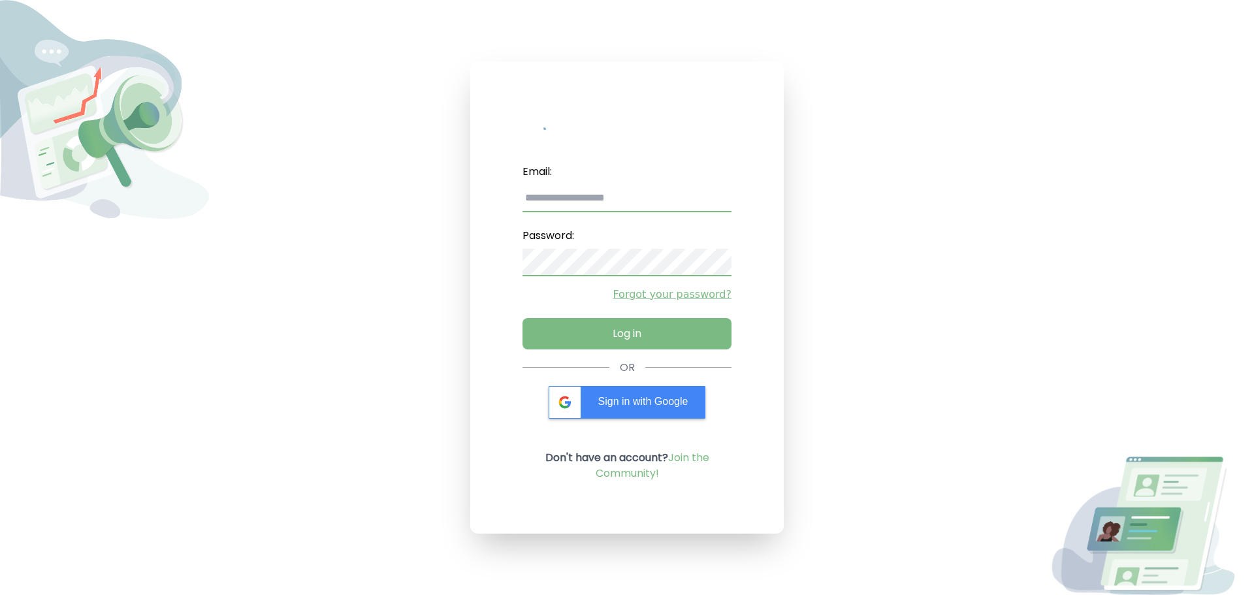  What do you see at coordinates (653, 465) in the screenshot?
I see `a: Join the Community!` at bounding box center [653, 465].